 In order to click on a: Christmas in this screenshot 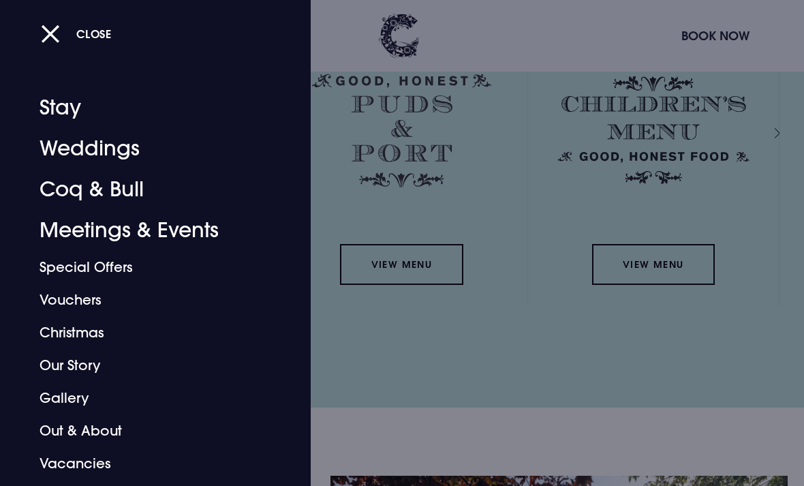, I will do `click(146, 332)`.